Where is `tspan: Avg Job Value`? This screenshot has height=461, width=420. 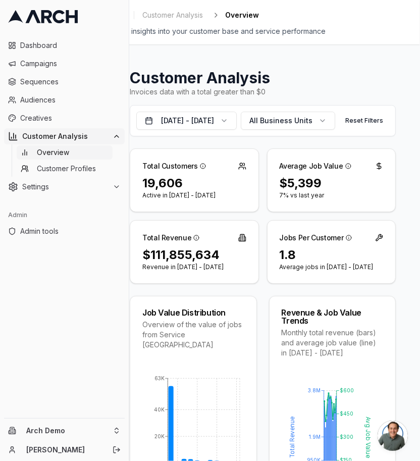
tspan: Avg Job Value is located at coordinates (368, 438).